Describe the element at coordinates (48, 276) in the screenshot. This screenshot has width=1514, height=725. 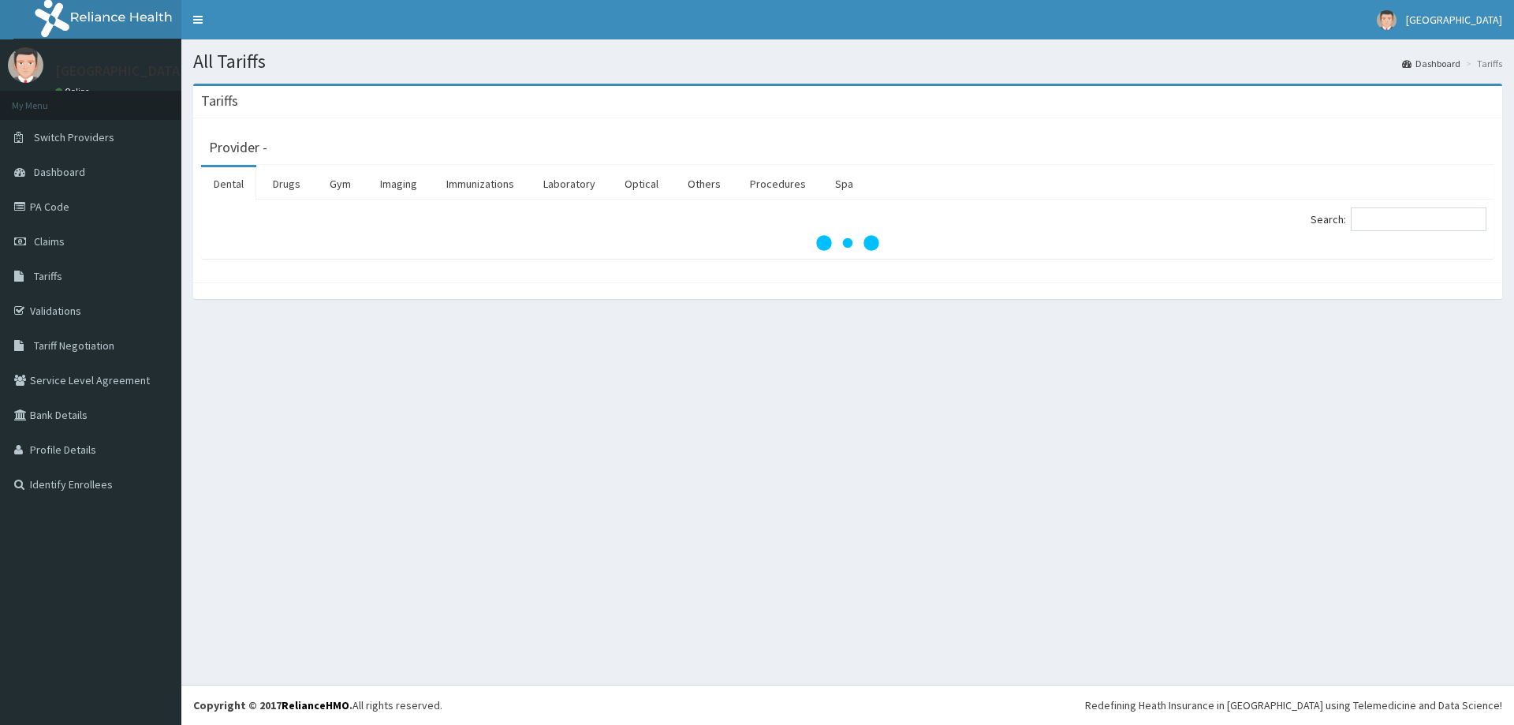
I see `span: Tariffs` at that location.